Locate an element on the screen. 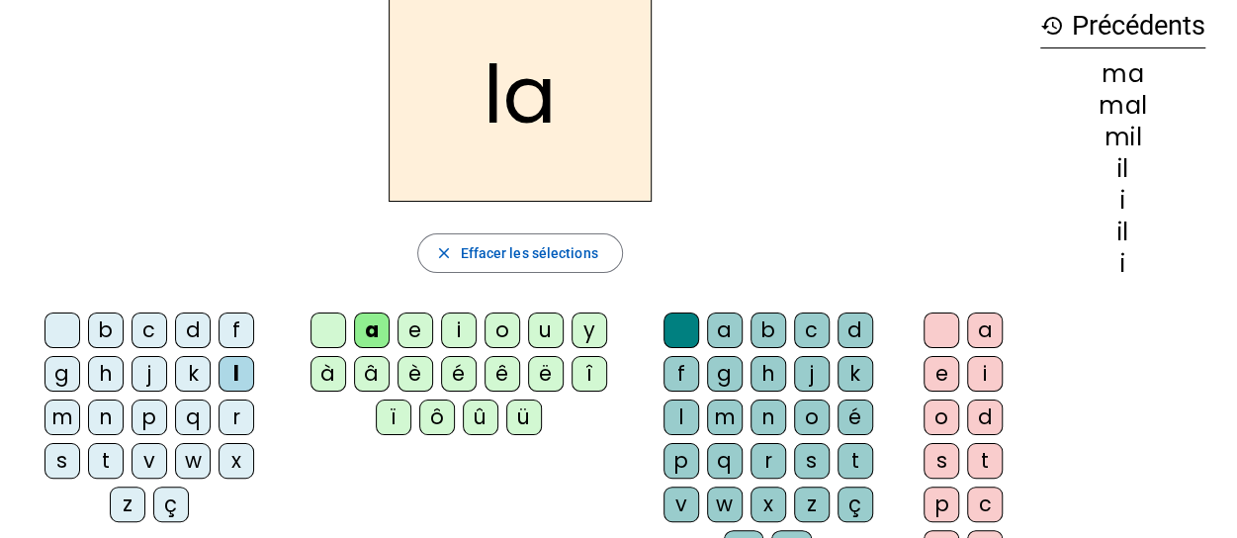 The width and height of the screenshot is (1237, 538). span: Effacer les sélections is located at coordinates (528, 253).